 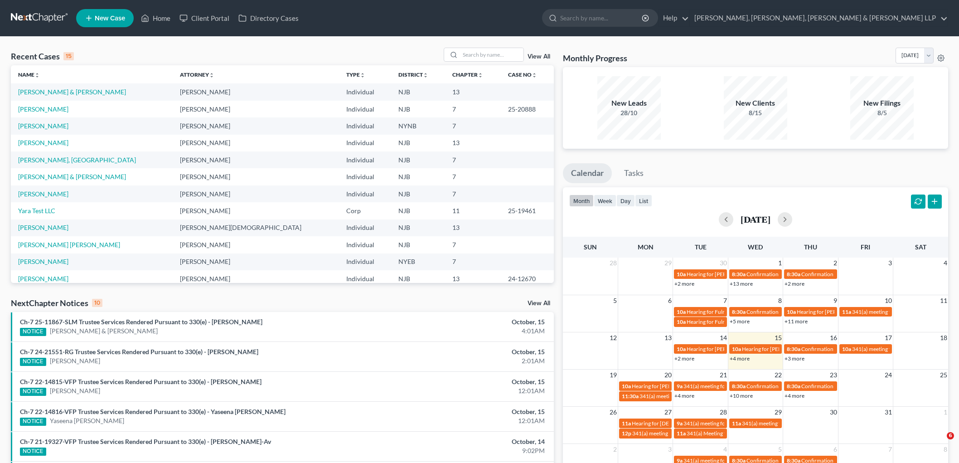 I want to click on div: 12:01AM, so click(x=460, y=421).